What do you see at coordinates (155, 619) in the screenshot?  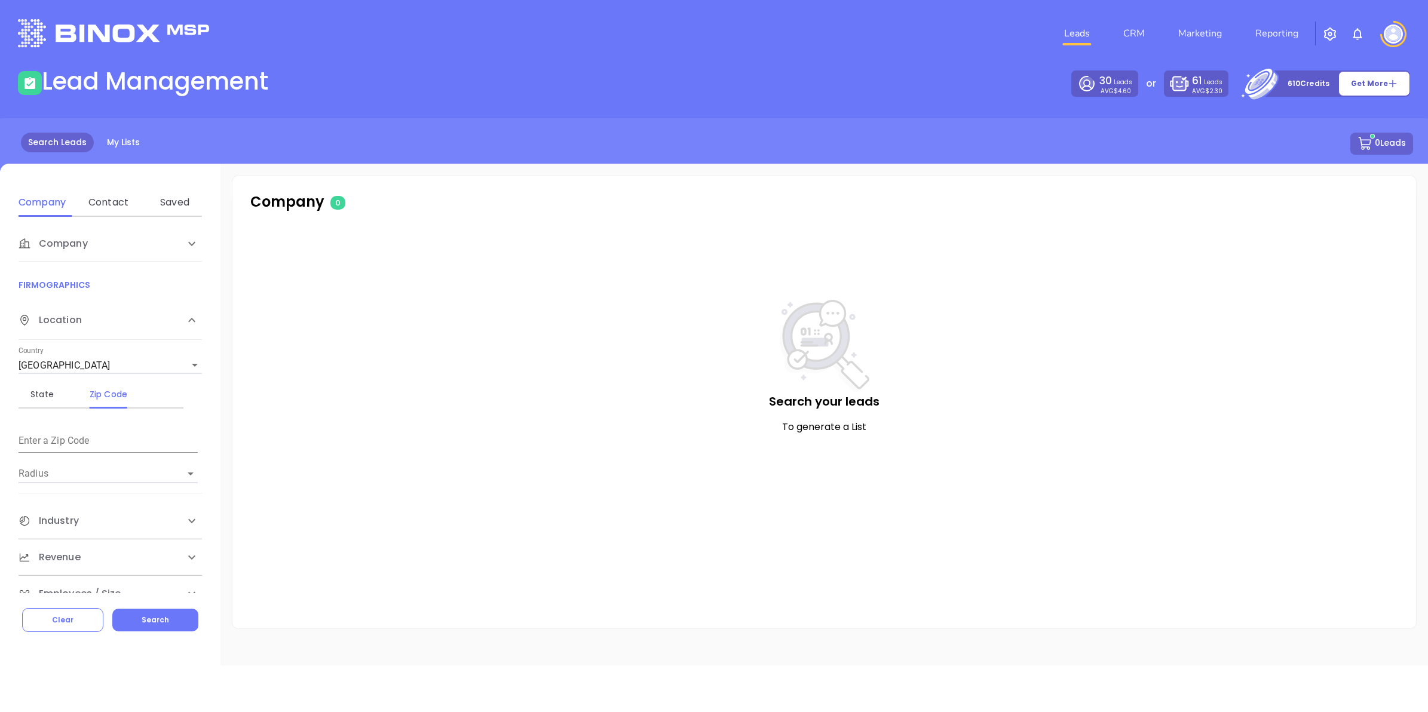 I see `span: Search` at bounding box center [155, 619].